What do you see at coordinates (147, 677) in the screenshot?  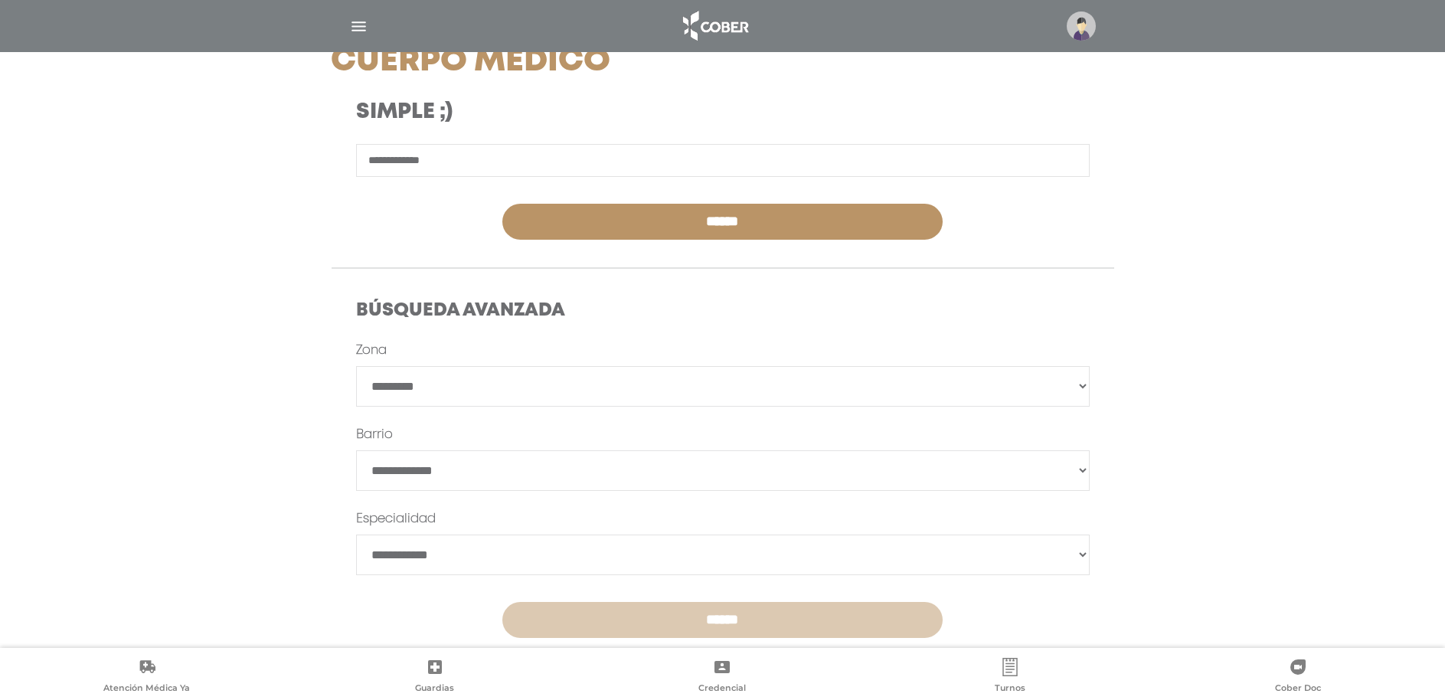 I see `a: Atención Médica Ya` at bounding box center [147, 677].